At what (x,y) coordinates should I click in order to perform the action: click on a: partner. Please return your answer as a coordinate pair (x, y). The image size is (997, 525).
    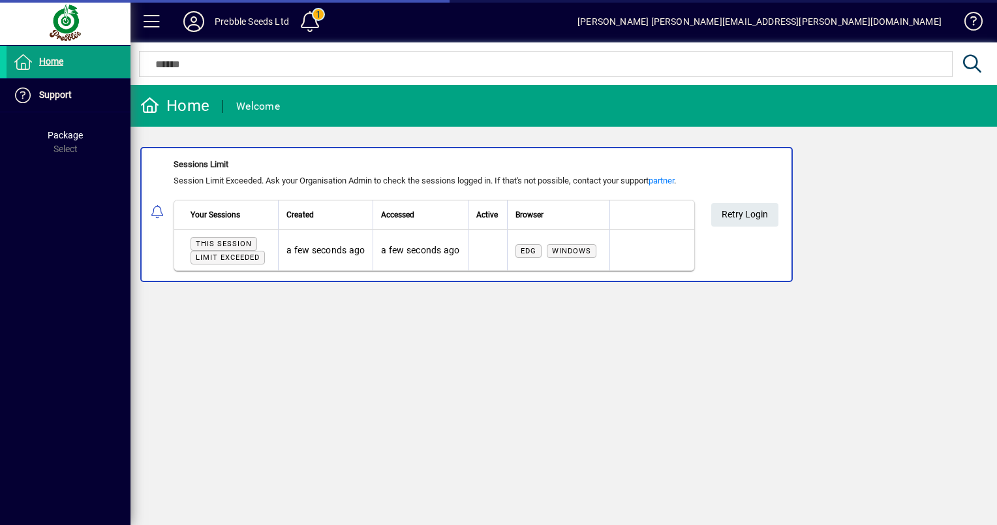
    Looking at the image, I should click on (661, 180).